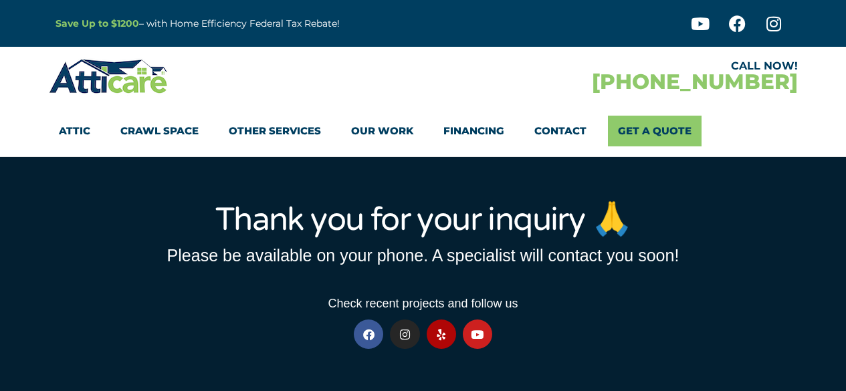 The image size is (846, 391). Describe the element at coordinates (424, 256) in the screenshot. I see `h3: Please be available on your phone. A specialist will contact you soon!` at that location.